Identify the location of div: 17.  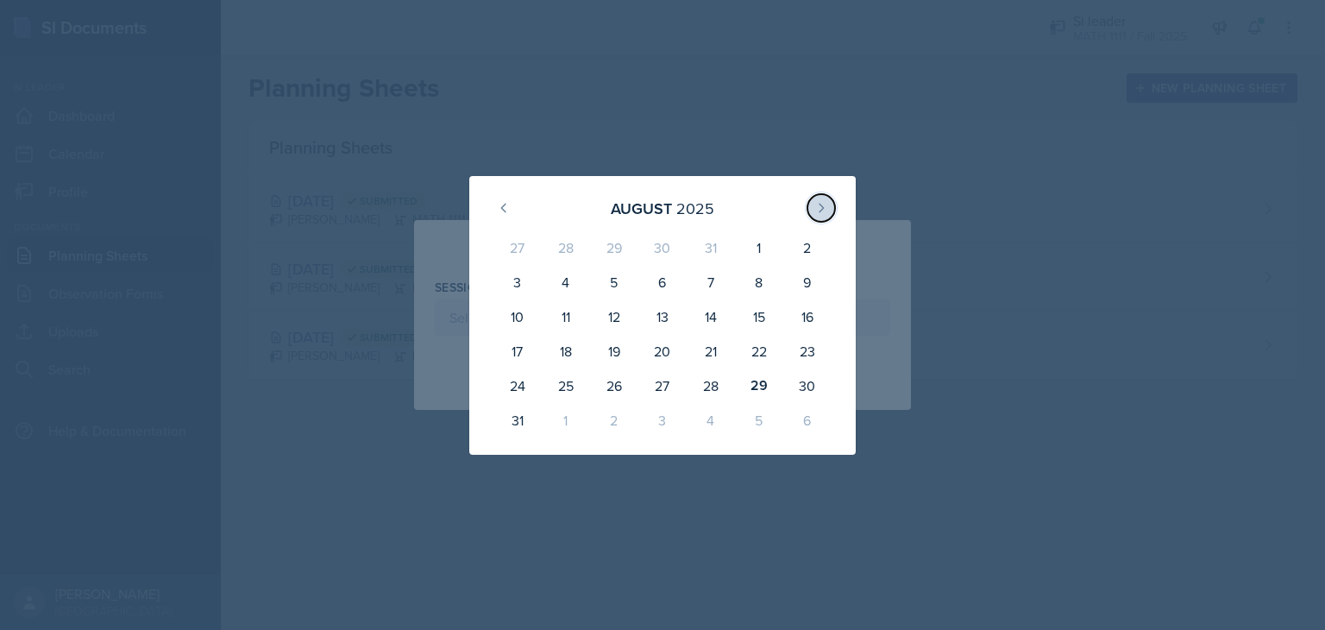
(518, 351).